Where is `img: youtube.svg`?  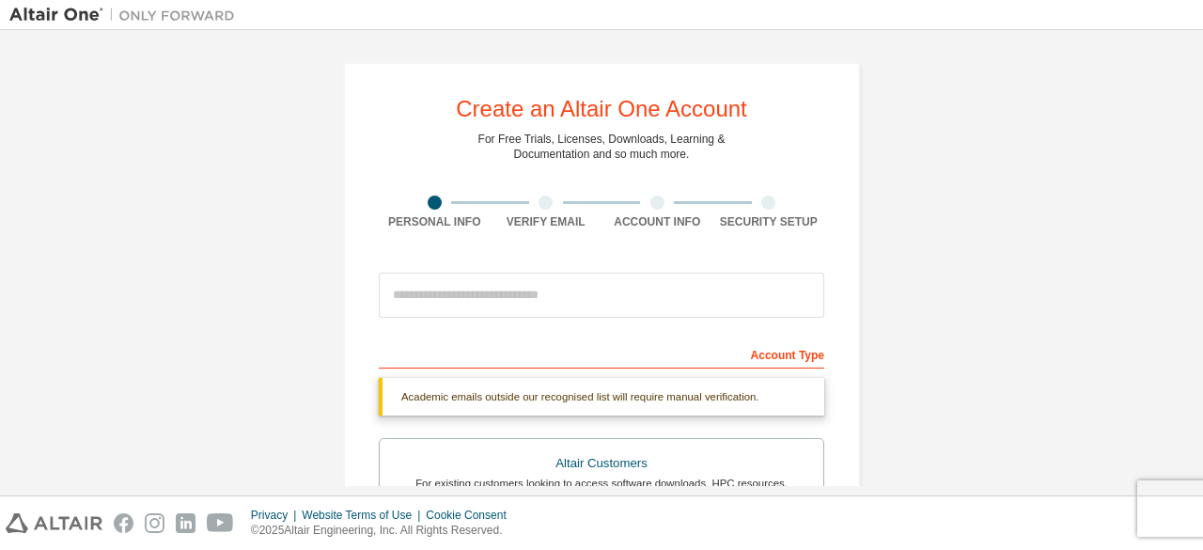
img: youtube.svg is located at coordinates (220, 523).